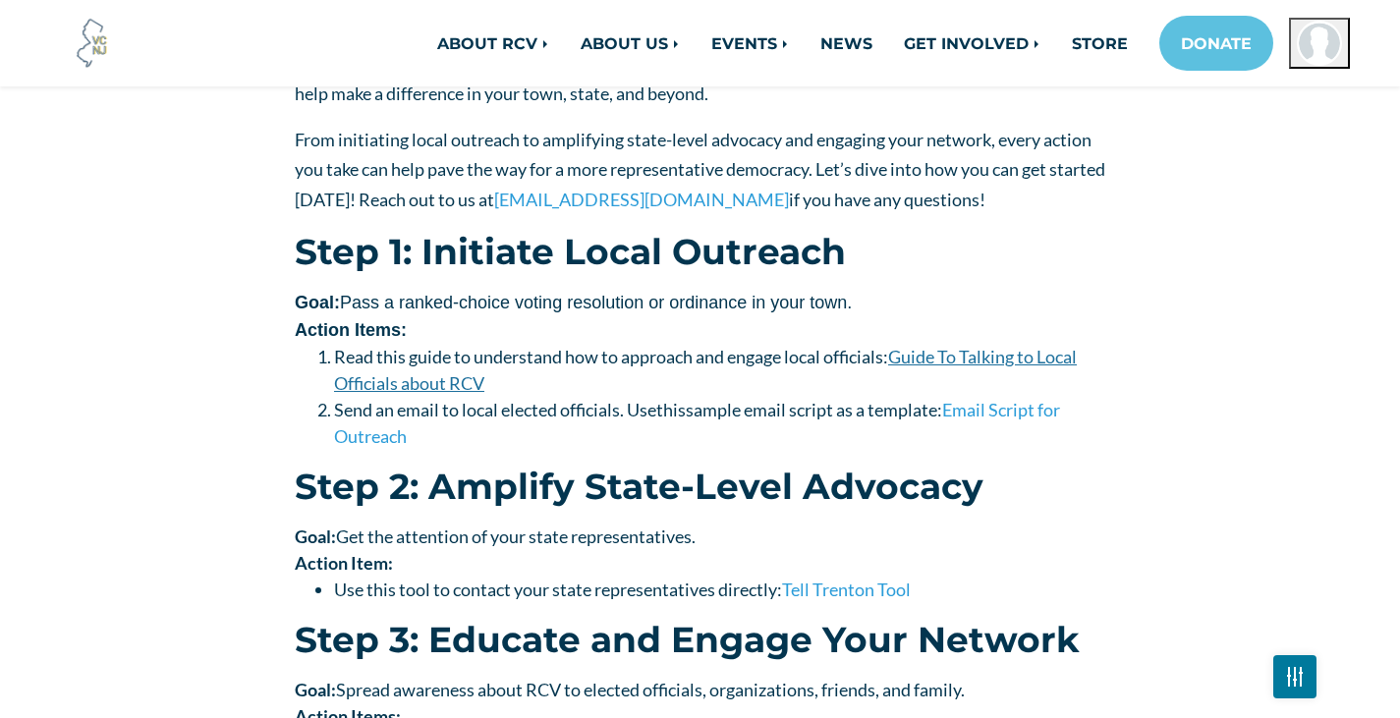 Image resolution: width=1400 pixels, height=718 pixels. Describe the element at coordinates (706, 369) in the screenshot. I see `span: Read this guide to understand how to approach and engage local officials:` at that location.